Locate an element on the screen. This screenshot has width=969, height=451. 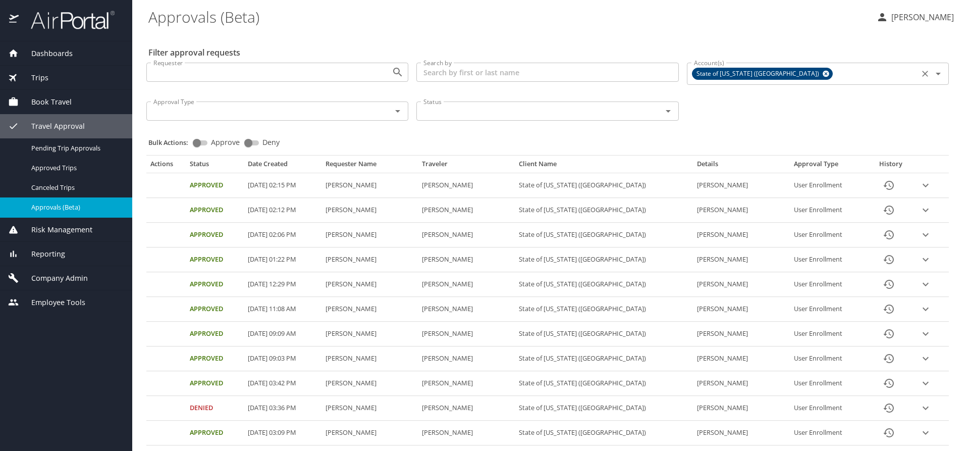
span: Reporting is located at coordinates (42, 254).